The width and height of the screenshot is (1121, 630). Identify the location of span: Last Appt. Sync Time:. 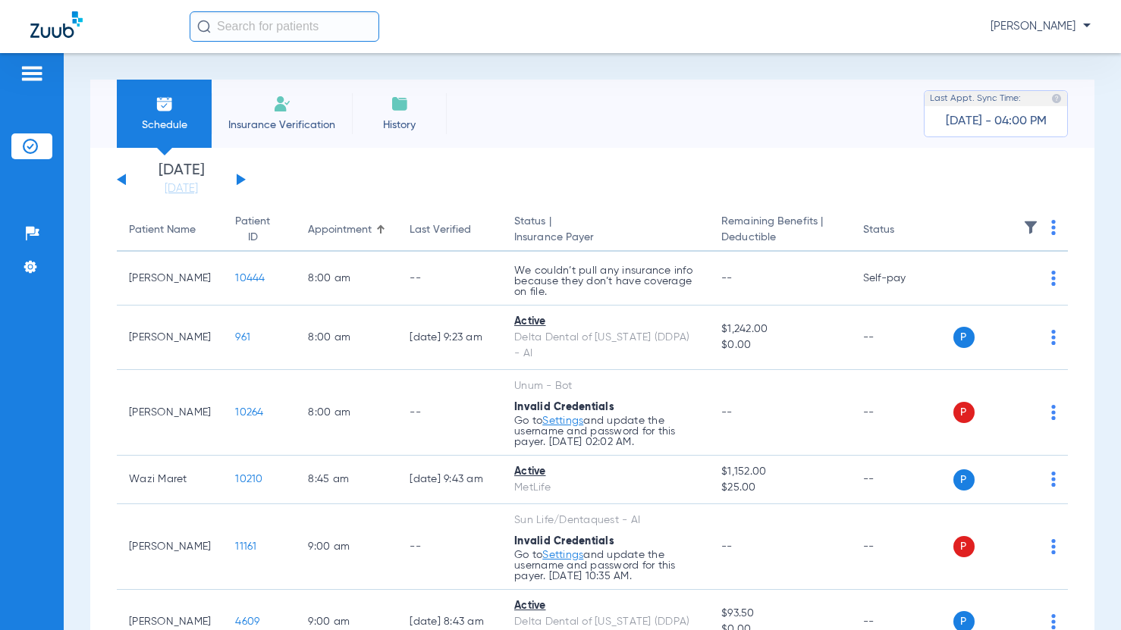
(975, 99).